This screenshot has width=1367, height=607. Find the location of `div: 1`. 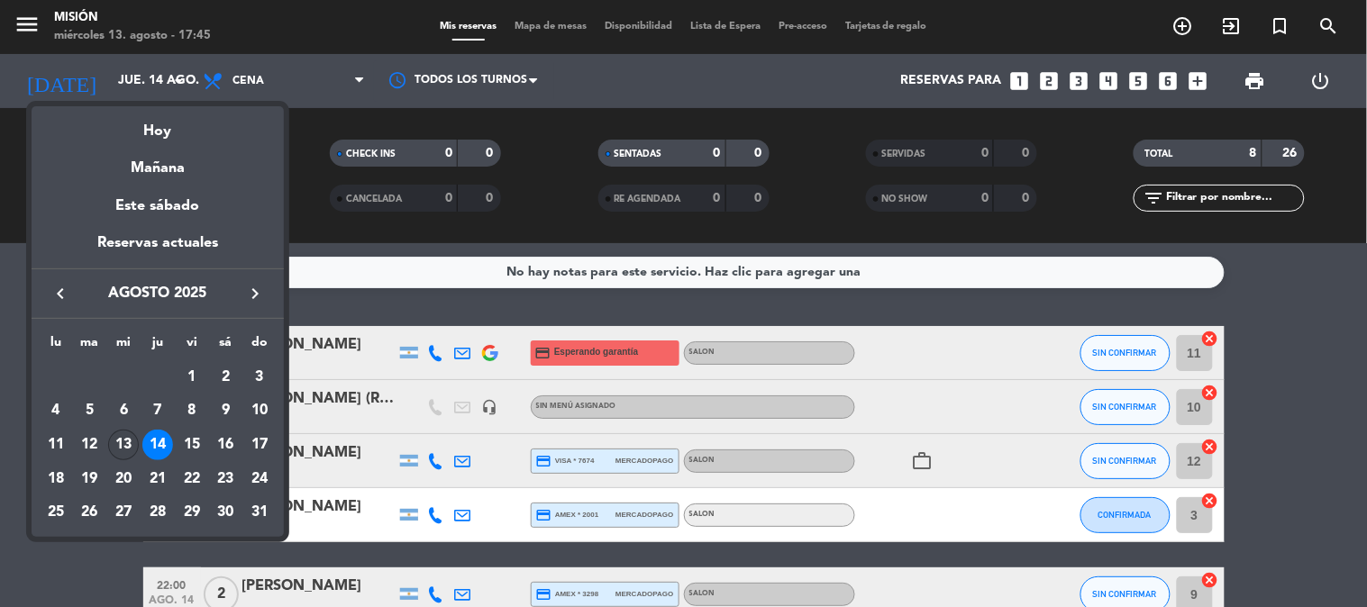

div: 1 is located at coordinates (192, 378).